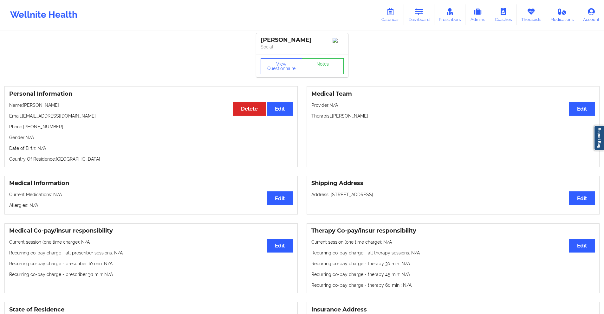 This screenshot has width=604, height=314. I want to click on a: Medications, so click(562, 15).